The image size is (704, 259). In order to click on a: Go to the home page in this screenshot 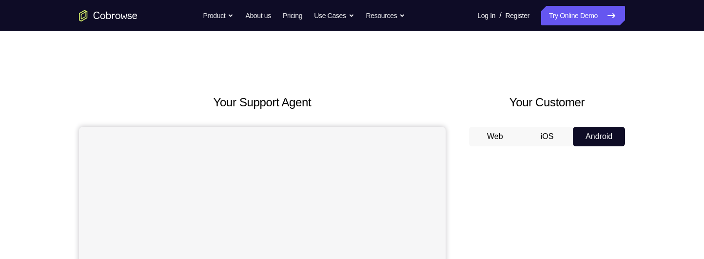, I will do `click(108, 16)`.